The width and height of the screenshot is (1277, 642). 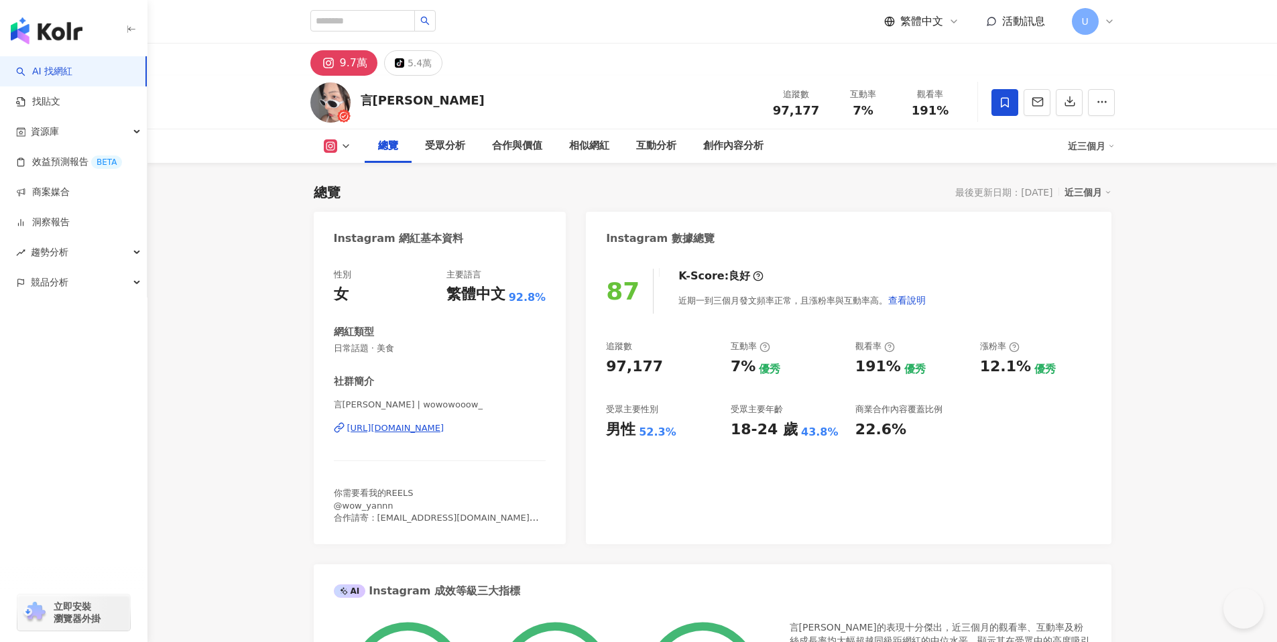 What do you see at coordinates (46, 31) in the screenshot?
I see `img: logo` at bounding box center [46, 31].